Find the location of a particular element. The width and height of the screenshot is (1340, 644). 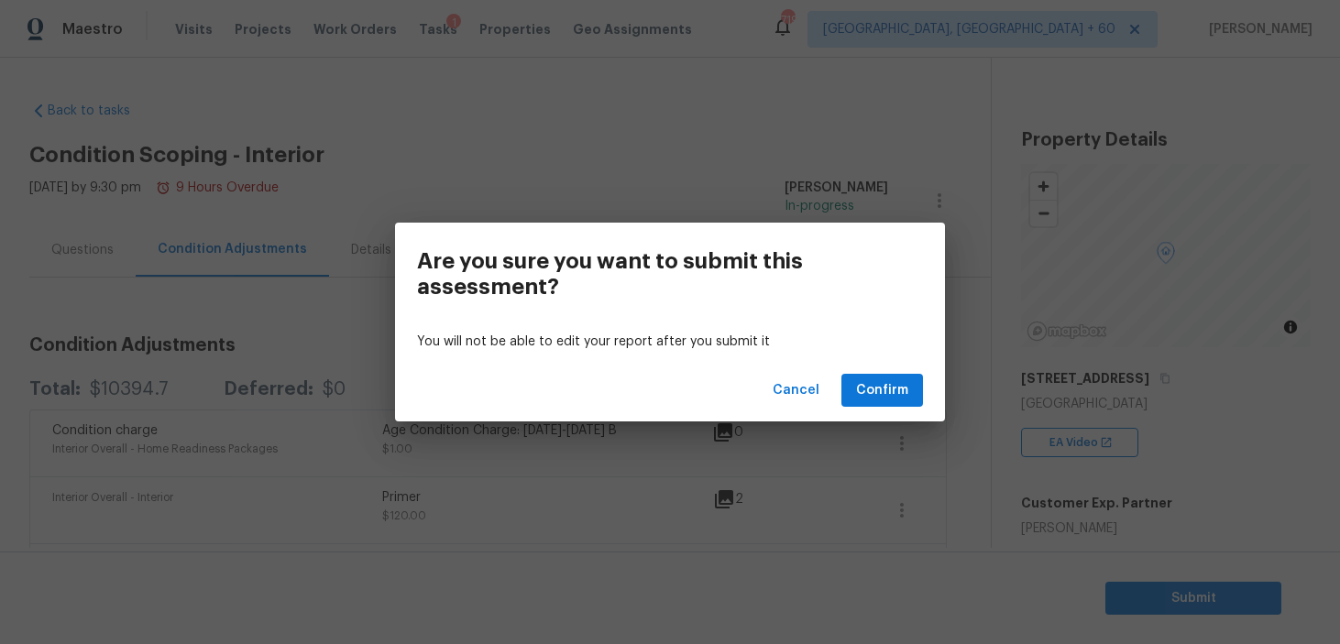

span: Cancel is located at coordinates (796, 391).